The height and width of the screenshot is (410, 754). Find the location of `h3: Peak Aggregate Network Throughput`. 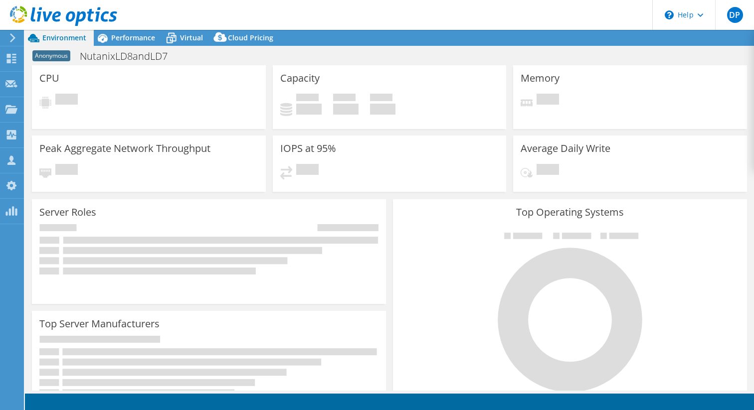

h3: Peak Aggregate Network Throughput is located at coordinates (125, 149).